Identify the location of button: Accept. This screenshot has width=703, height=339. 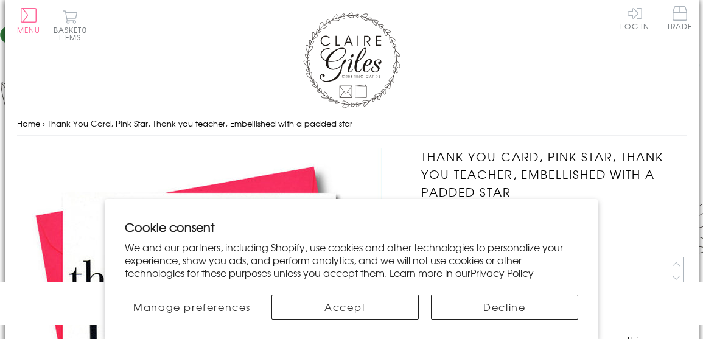
(345, 307).